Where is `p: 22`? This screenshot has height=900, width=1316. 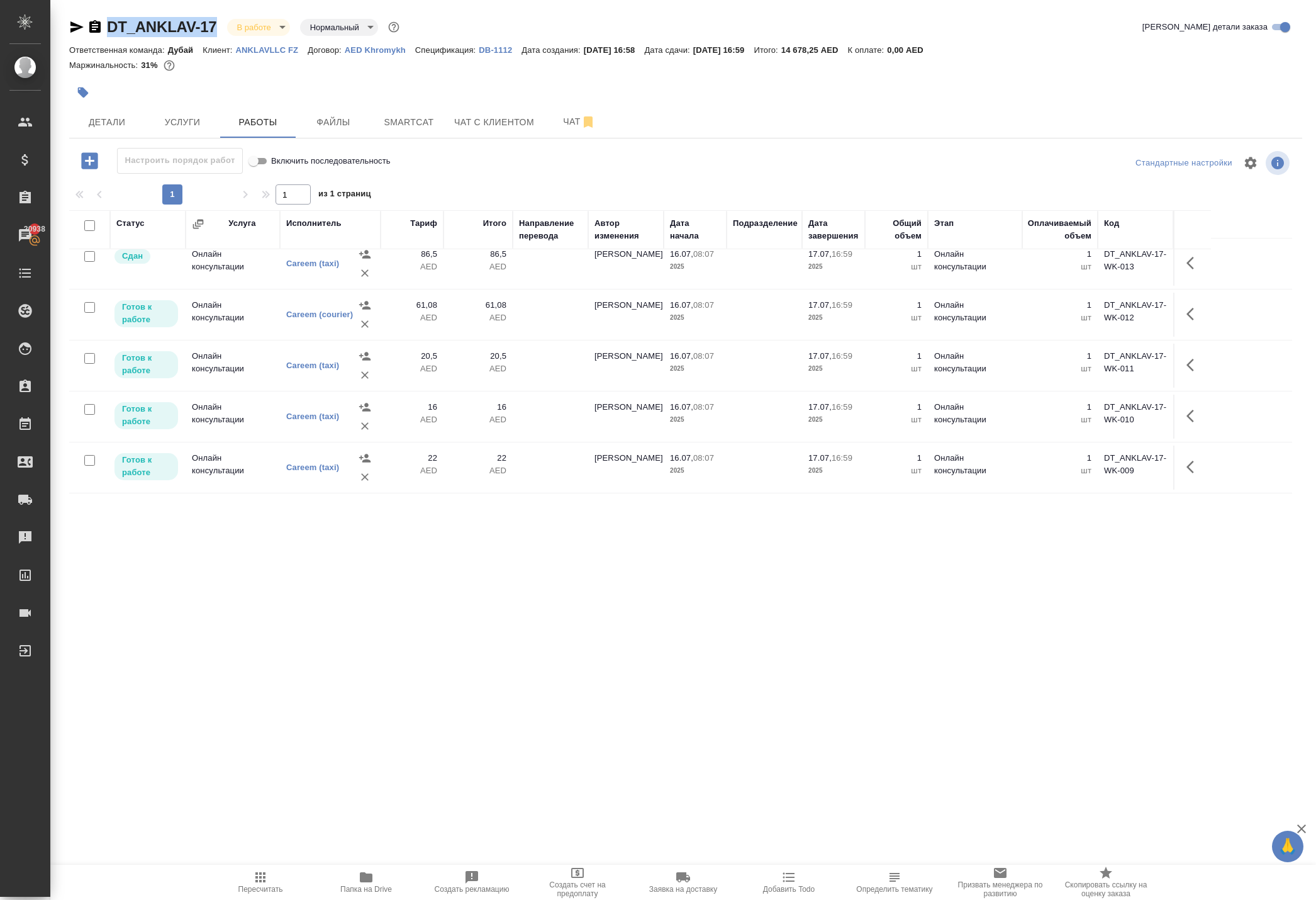 p: 22 is located at coordinates (412, 458).